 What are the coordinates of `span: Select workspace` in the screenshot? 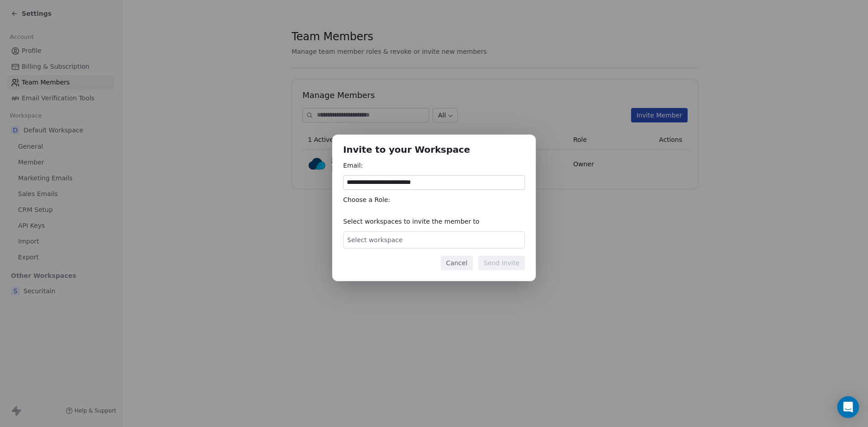 It's located at (375, 240).